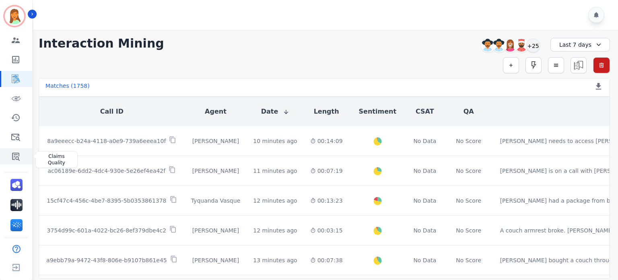 This screenshot has height=280, width=618. Describe the element at coordinates (106, 200) in the screenshot. I see `p: 15cf47c4-456c-4be7-8395-5b0353861378` at that location.